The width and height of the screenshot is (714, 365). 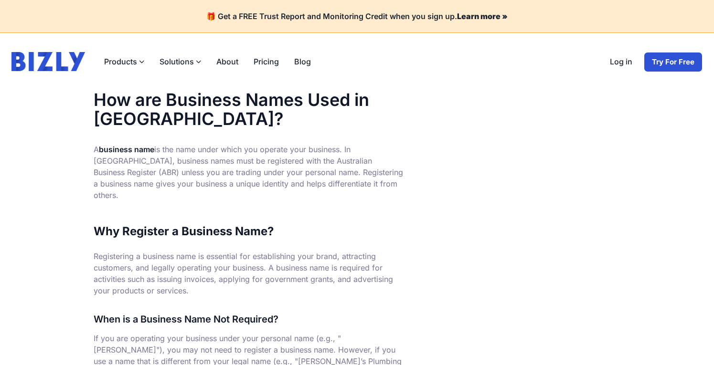 What do you see at coordinates (266, 62) in the screenshot?
I see `a: Pricing` at bounding box center [266, 62].